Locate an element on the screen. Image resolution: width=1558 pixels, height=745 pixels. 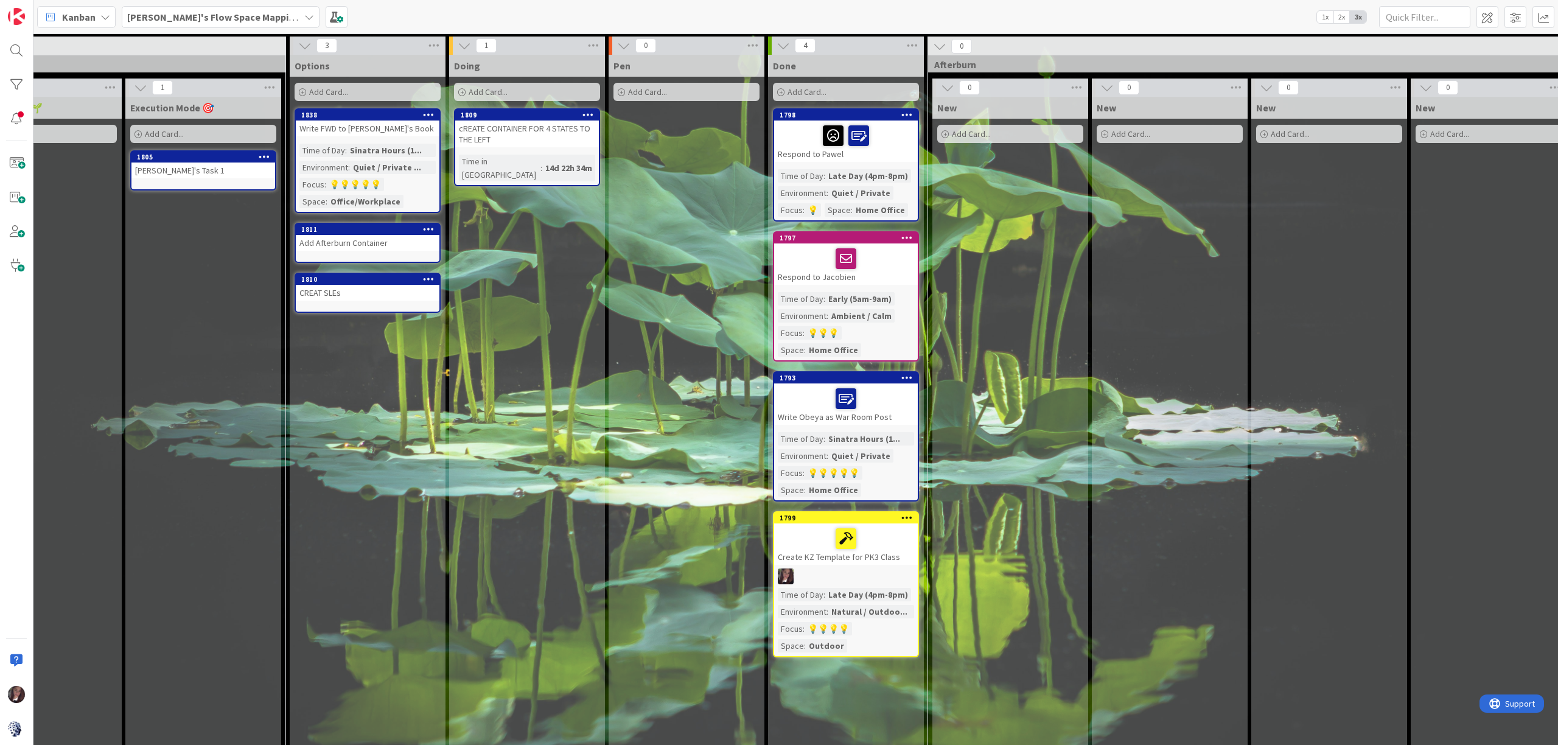
a: 1799Create KZ Template for PK3 ClassTDTime of Day:Late Day (4pm-8pm)Environment:Natural / Outdoo.... is located at coordinates (846, 584).